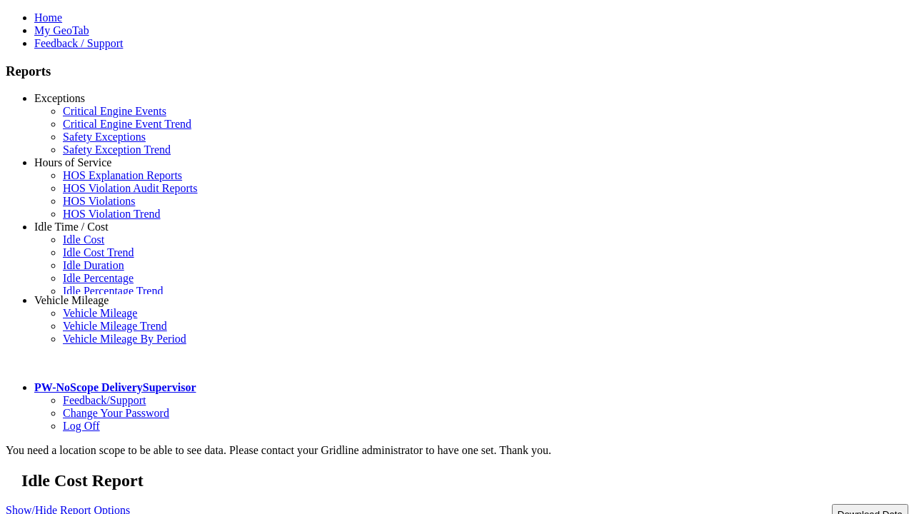  I want to click on a: Critical Engine Events, so click(114, 111).